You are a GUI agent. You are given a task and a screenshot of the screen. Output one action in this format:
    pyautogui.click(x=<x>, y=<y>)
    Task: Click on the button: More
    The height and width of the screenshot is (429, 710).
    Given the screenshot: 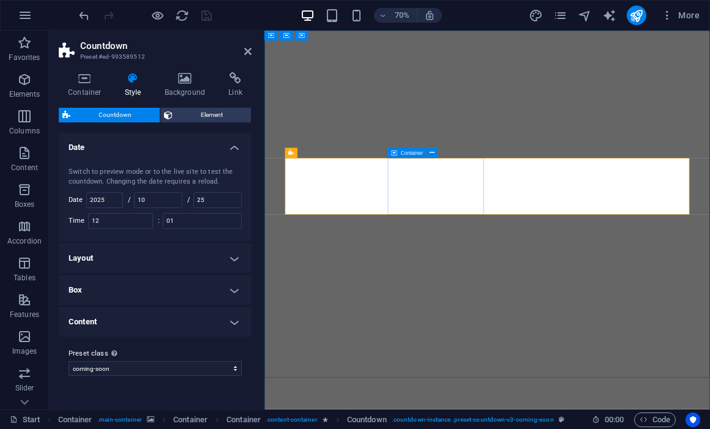 What is the action you would take?
    pyautogui.click(x=680, y=15)
    